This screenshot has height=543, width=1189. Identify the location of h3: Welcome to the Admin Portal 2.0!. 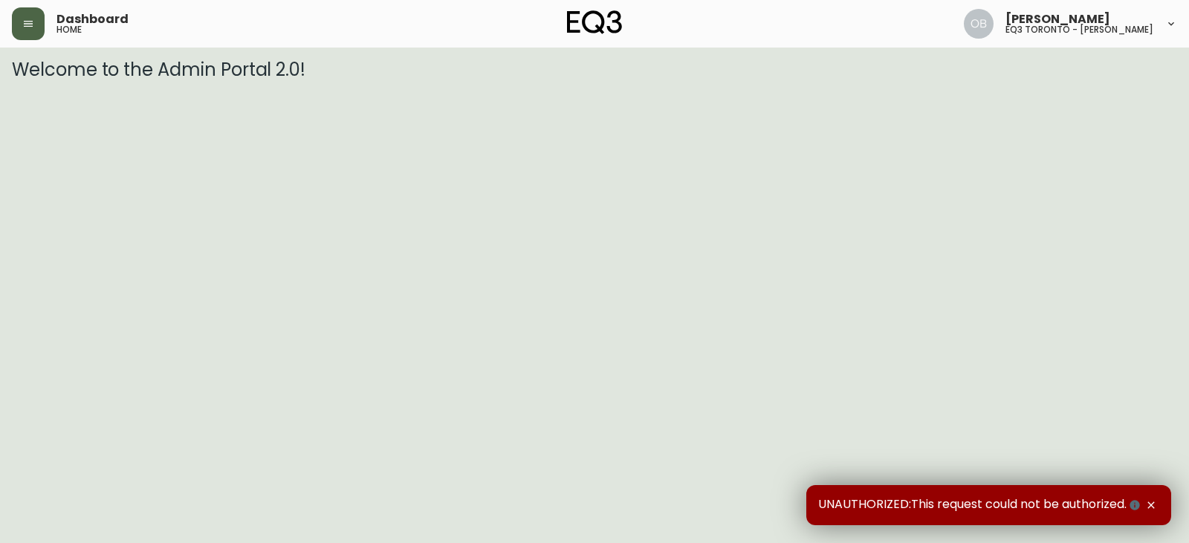
(594, 70).